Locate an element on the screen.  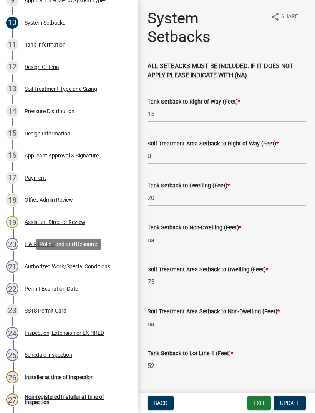
div: 13 is located at coordinates (12, 89).